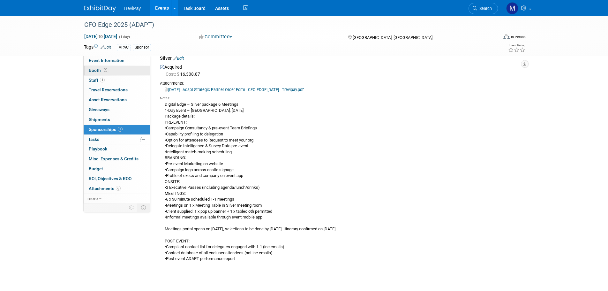  Describe the element at coordinates (97, 47) in the screenshot. I see `td: Tags` at that location.